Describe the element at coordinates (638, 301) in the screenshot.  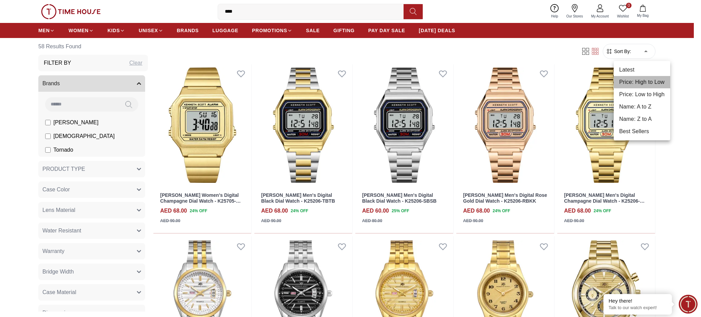
I see `div: Hey there!` at that location.